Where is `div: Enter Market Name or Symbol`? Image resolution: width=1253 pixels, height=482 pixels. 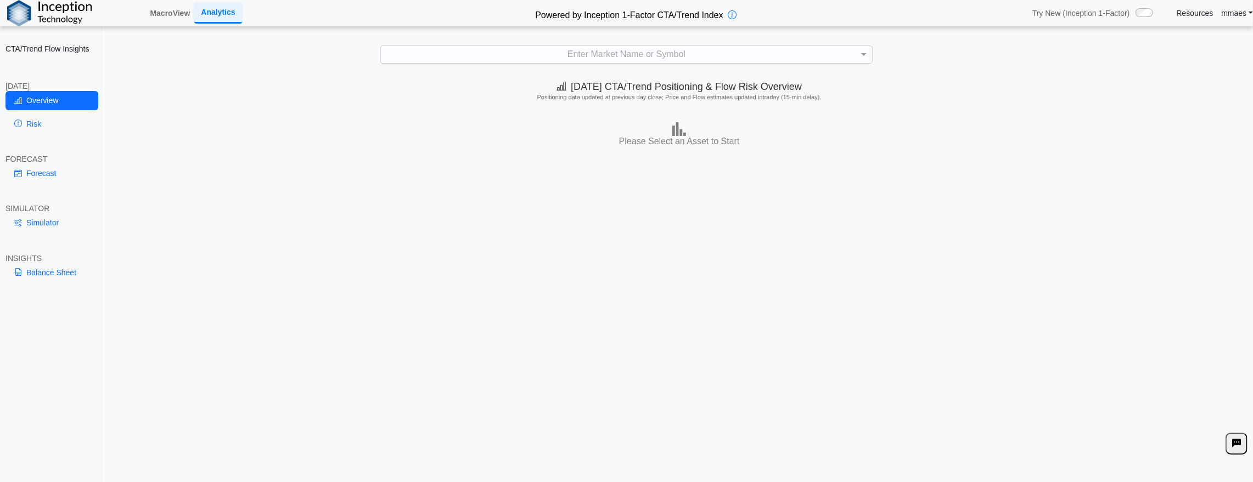
div: Enter Market Name or Symbol is located at coordinates (626, 54).